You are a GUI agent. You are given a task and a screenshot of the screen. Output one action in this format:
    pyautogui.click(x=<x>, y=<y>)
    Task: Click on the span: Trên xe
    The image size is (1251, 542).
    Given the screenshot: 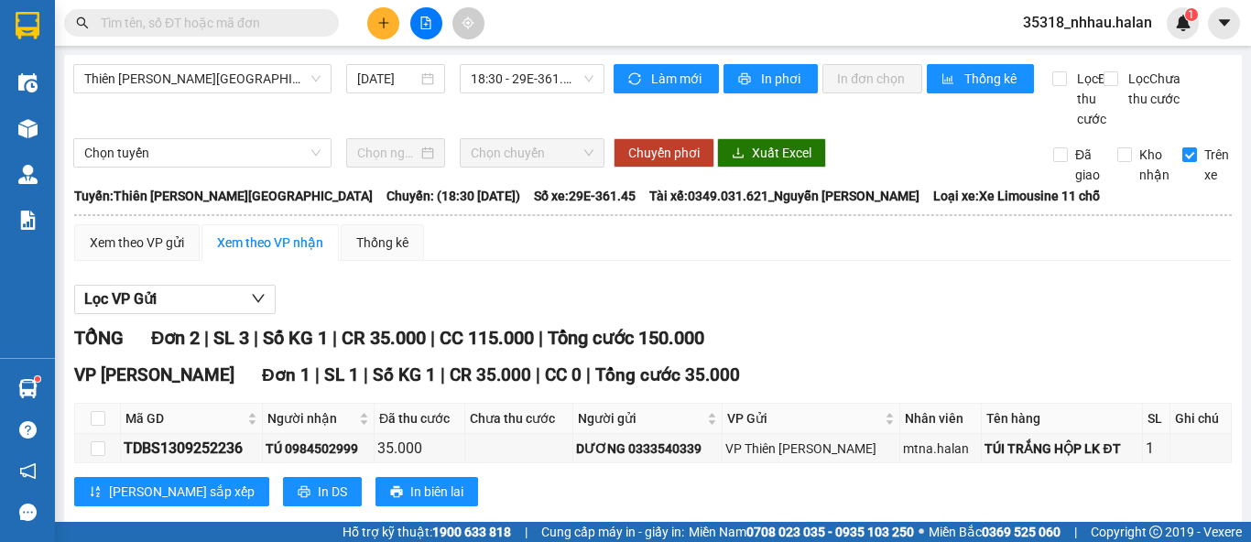 What is the action you would take?
    pyautogui.click(x=1216, y=165)
    